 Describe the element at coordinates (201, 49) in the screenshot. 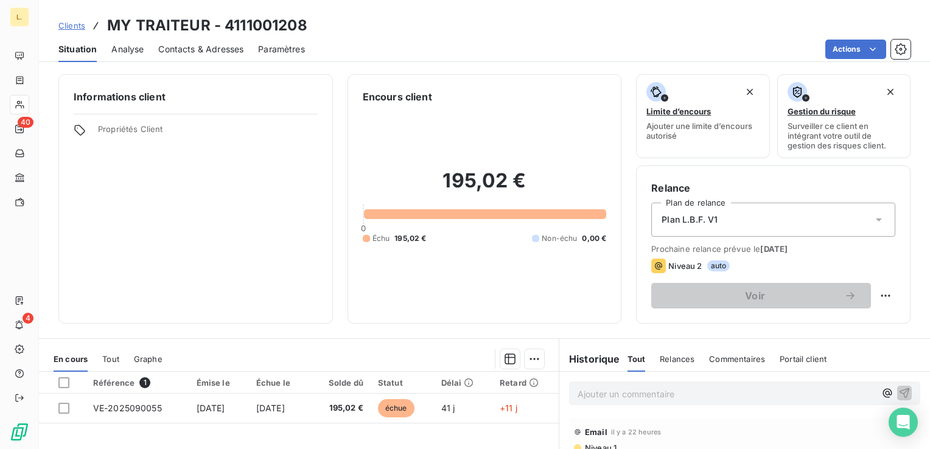

I see `span: Contacts & Adresses` at that location.